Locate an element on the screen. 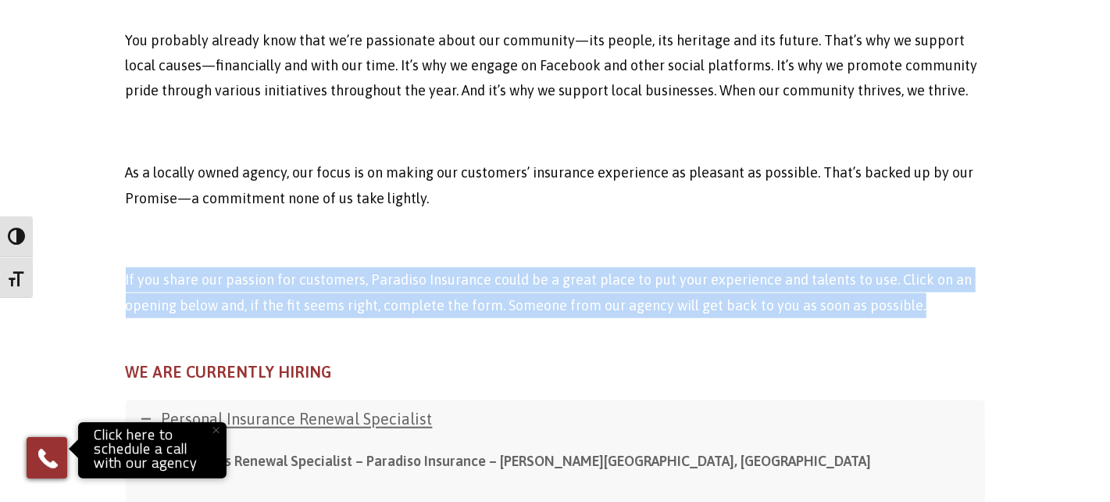 Image resolution: width=1110 pixels, height=502 pixels. strong: WE ARE CURRENTLY HIRING is located at coordinates (229, 371).